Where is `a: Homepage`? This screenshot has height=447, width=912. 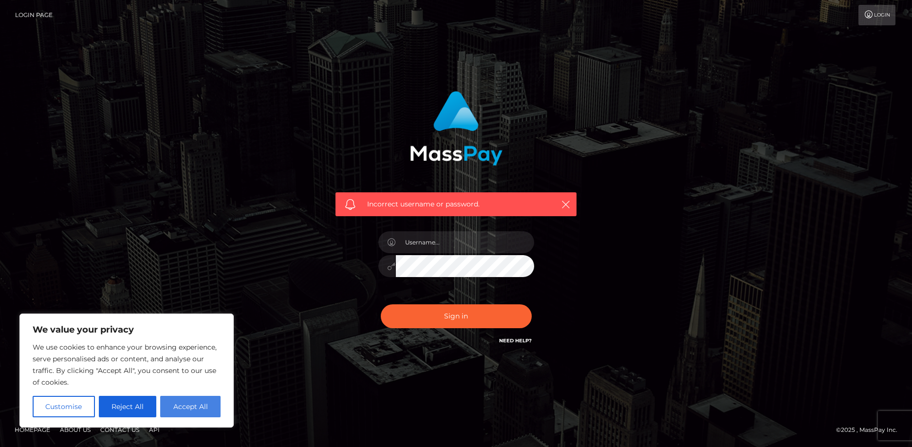
a: Homepage is located at coordinates (32, 430).